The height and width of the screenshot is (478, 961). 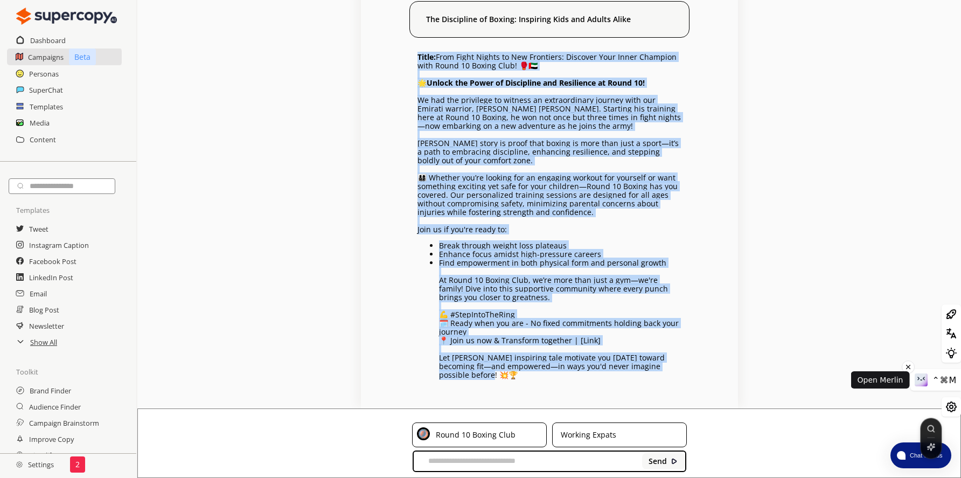 I want to click on a: Media, so click(x=39, y=123).